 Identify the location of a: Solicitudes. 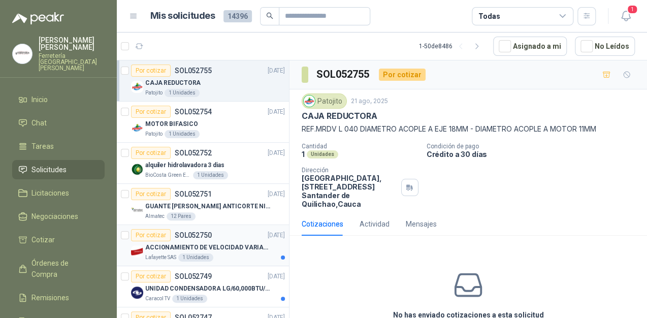
(58, 170).